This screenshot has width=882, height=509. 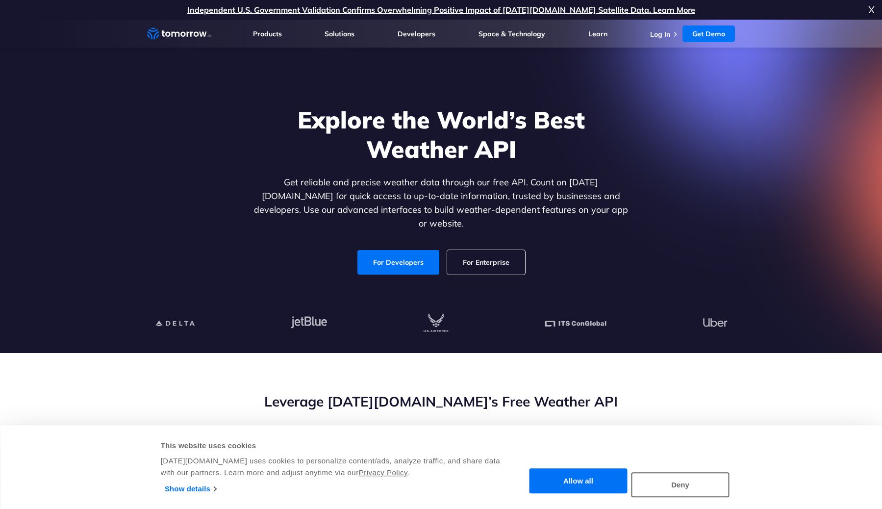 What do you see at coordinates (486, 262) in the screenshot?
I see `a: For Enterprise` at bounding box center [486, 262].